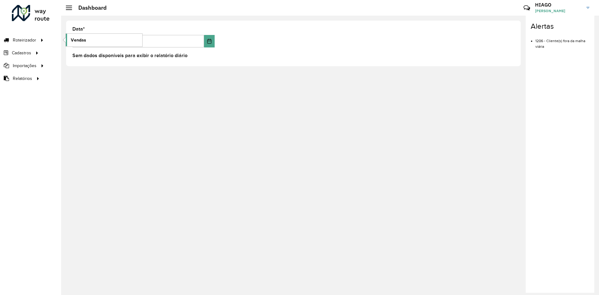 The width and height of the screenshot is (599, 295). Describe the element at coordinates (130, 56) in the screenshot. I see `label: Sem dados disponíveis para exibir o relatório diário` at that location.